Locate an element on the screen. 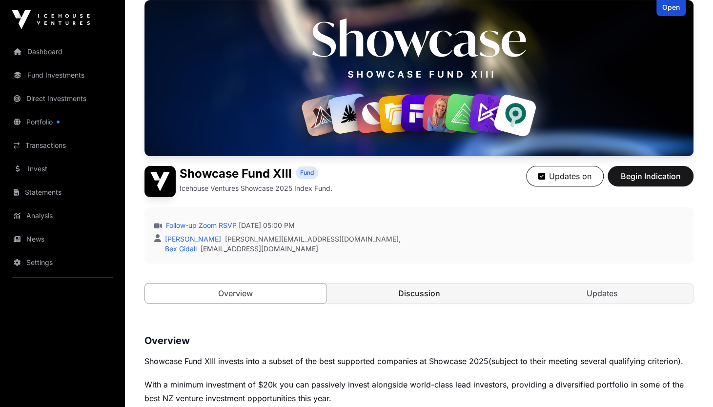 The height and width of the screenshot is (407, 713). h1: Showcase Fund XIII is located at coordinates (236, 174).